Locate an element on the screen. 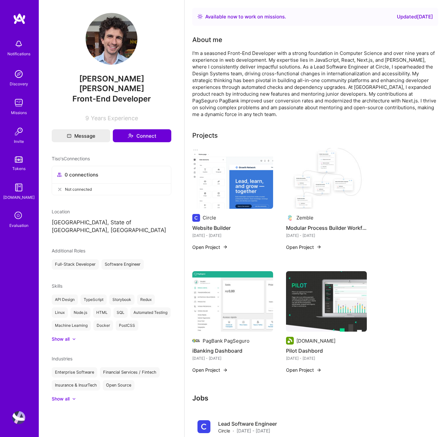 Image resolution: width=446 pixels, height=437 pixels. img: teamwork is located at coordinates (19, 103).